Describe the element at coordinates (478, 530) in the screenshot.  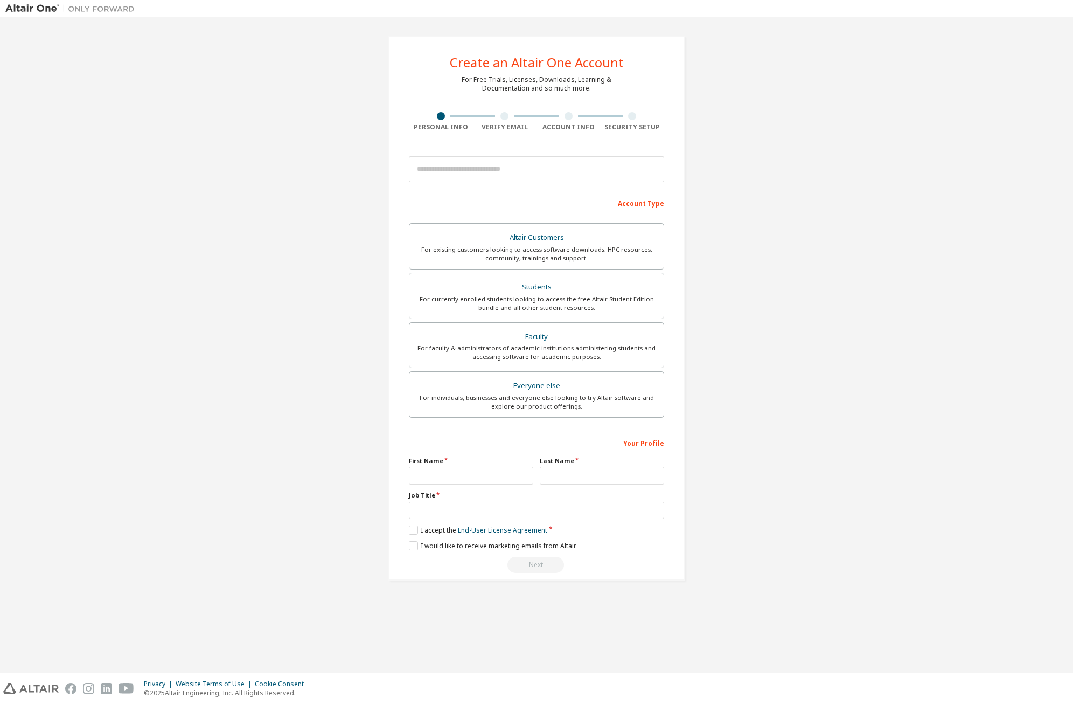
I see `label: I accept the` at that location.